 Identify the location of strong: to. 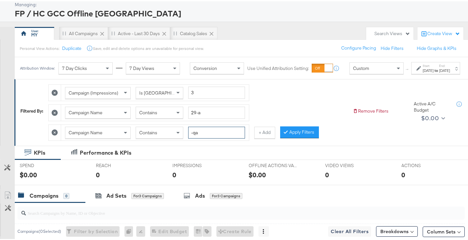
(436, 69).